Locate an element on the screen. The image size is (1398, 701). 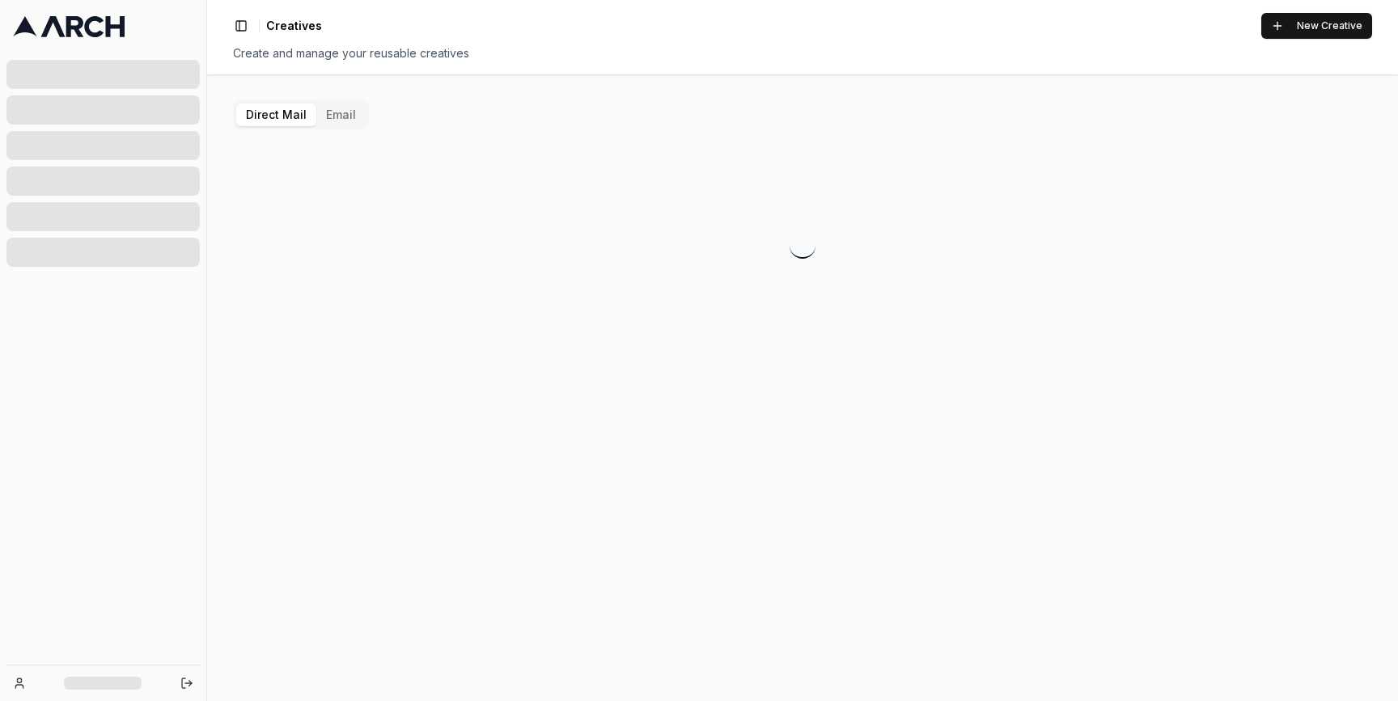
button: Direct Mail is located at coordinates (276, 115).